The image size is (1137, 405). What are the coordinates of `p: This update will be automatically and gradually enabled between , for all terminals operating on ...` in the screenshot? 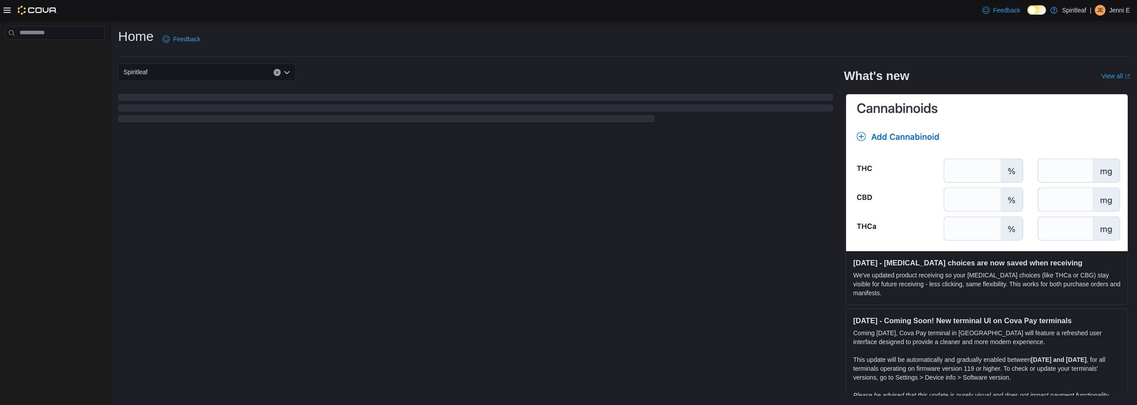 It's located at (987, 368).